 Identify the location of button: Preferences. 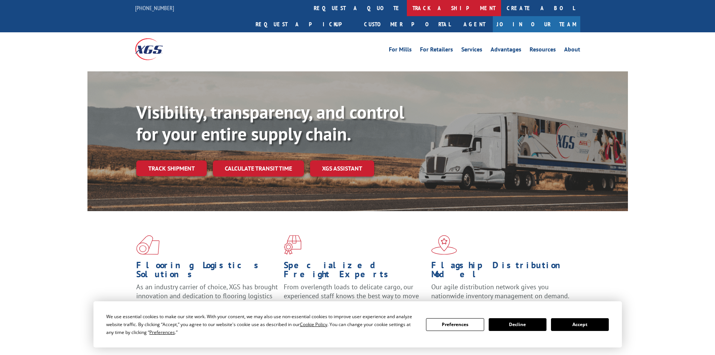
(455, 324).